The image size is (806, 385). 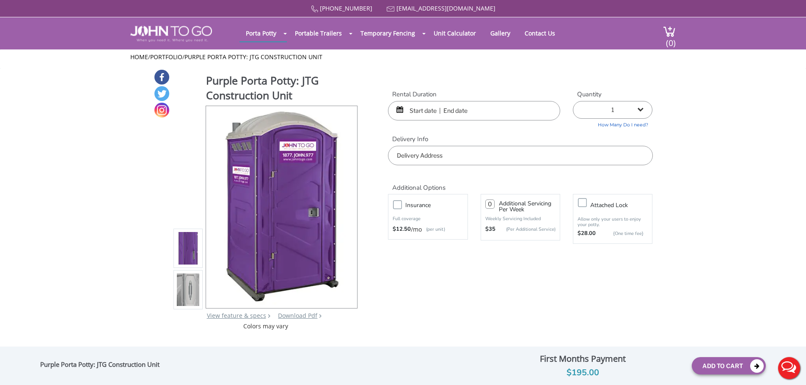 What do you see at coordinates (318, 33) in the screenshot?
I see `a: Portable Trailers` at bounding box center [318, 33].